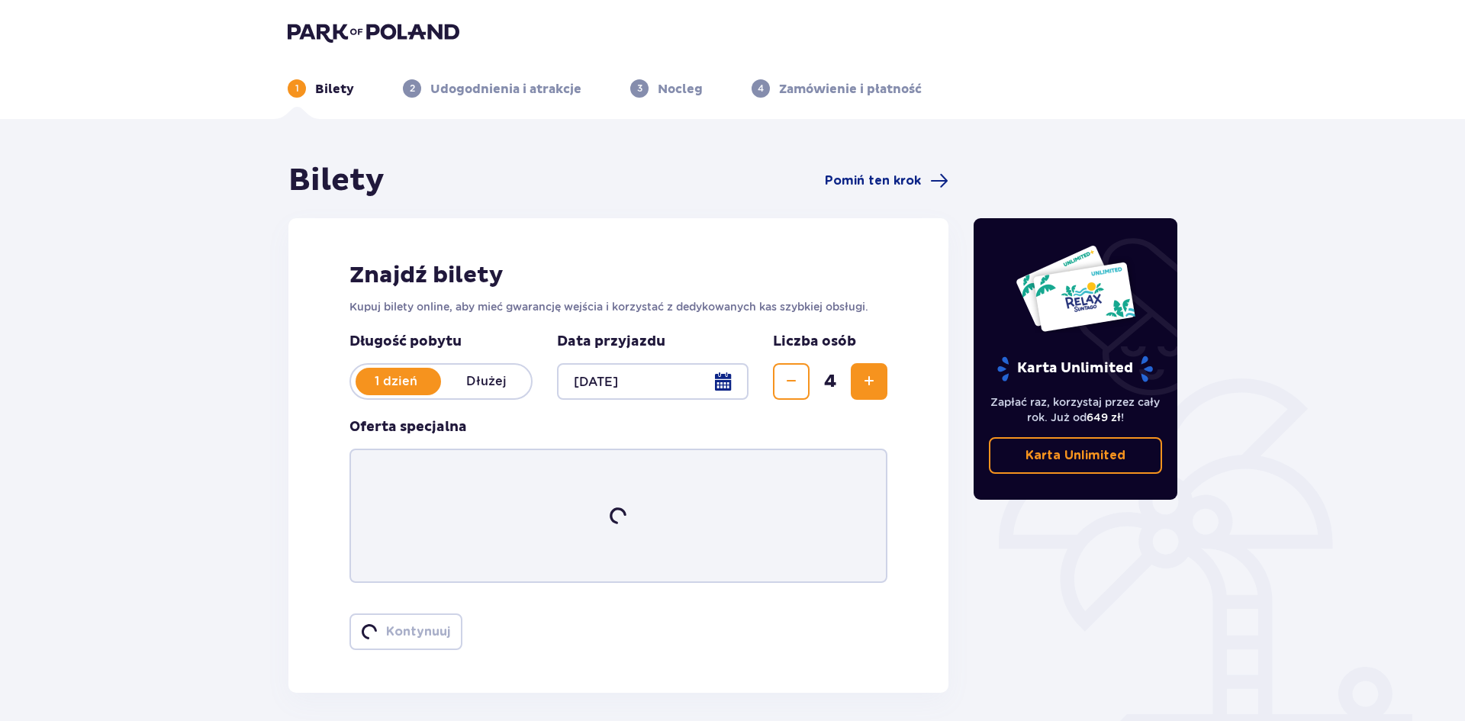 This screenshot has height=721, width=1465. I want to click on p: Data przyjazdu, so click(611, 342).